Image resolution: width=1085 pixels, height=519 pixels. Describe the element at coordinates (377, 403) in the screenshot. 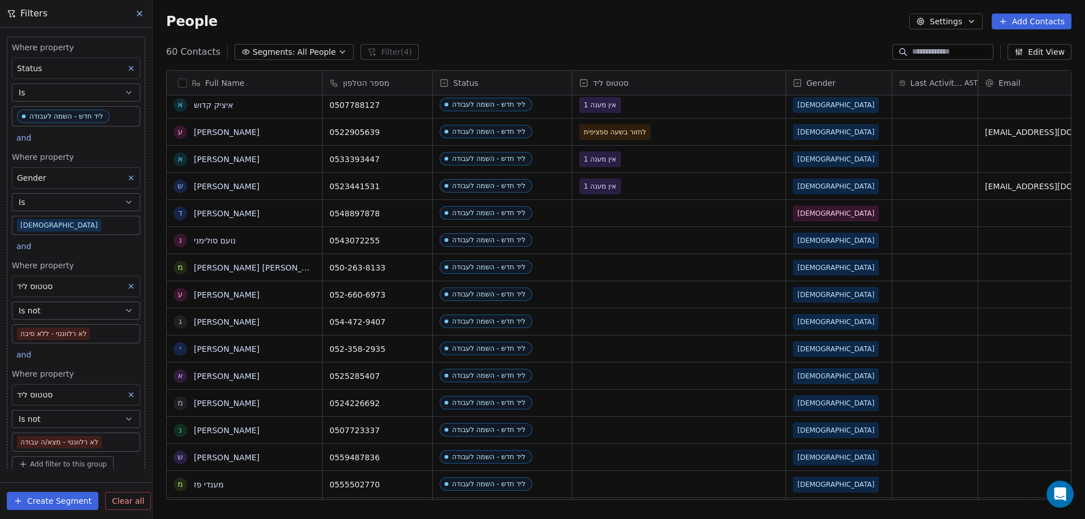

I see `span: 0524226692` at that location.